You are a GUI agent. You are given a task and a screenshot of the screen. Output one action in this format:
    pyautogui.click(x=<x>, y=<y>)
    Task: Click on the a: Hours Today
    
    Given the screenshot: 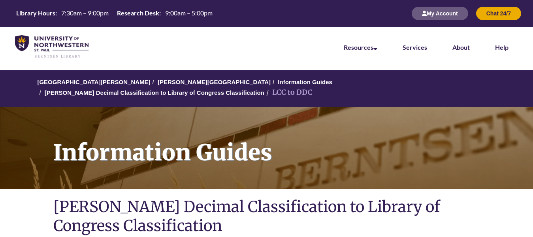 What is the action you would take?
    pyautogui.click(x=114, y=13)
    